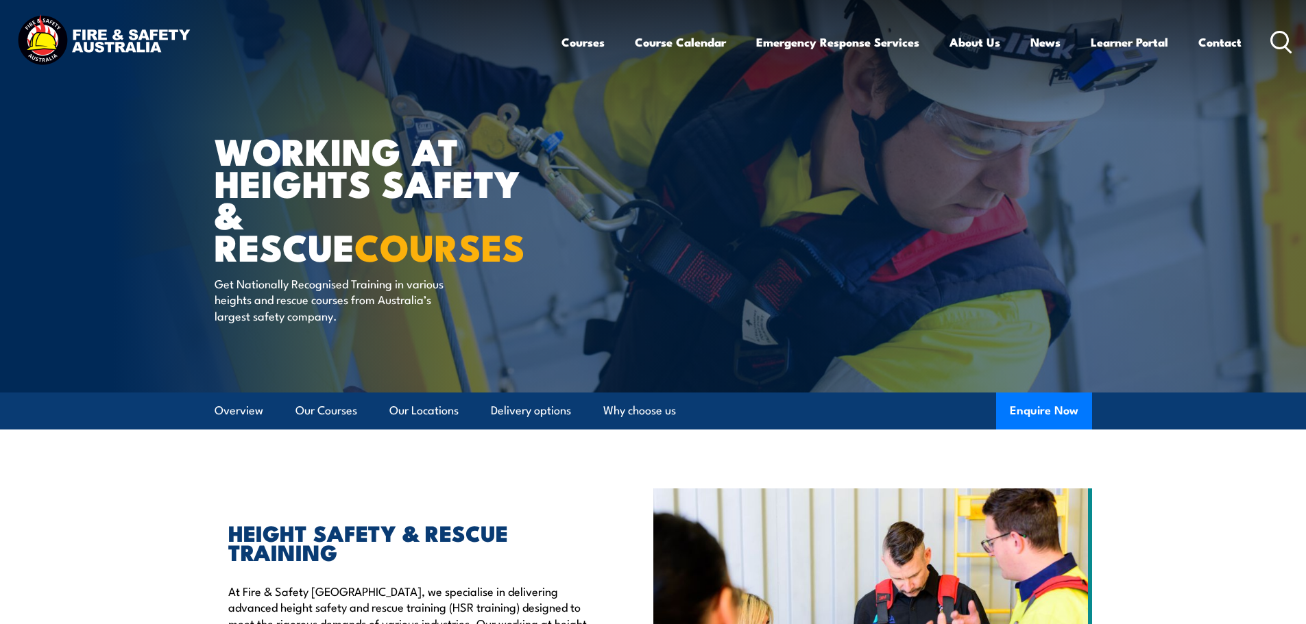 Image resolution: width=1306 pixels, height=624 pixels. What do you see at coordinates (530, 411) in the screenshot?
I see `a: Delivery options` at bounding box center [530, 411].